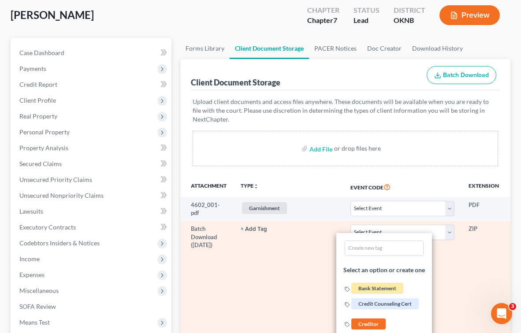 Image resolution: width=521 pixels, height=333 pixels. I want to click on span: Unsecured Priority Claims, so click(56, 179).